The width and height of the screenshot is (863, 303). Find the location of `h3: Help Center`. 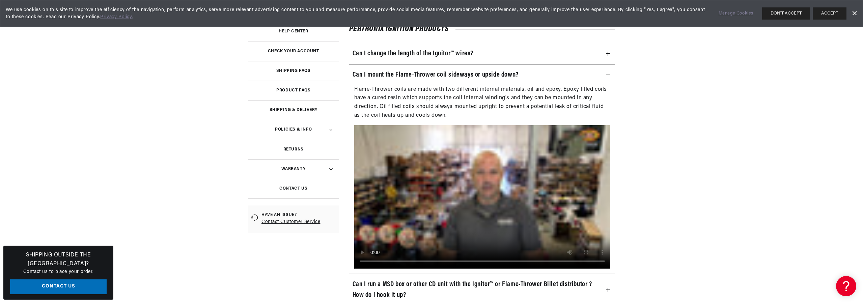

h3: Help Center is located at coordinates (294, 31).